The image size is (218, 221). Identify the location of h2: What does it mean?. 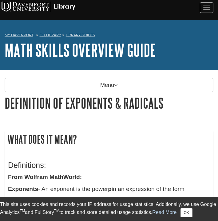
(109, 139).